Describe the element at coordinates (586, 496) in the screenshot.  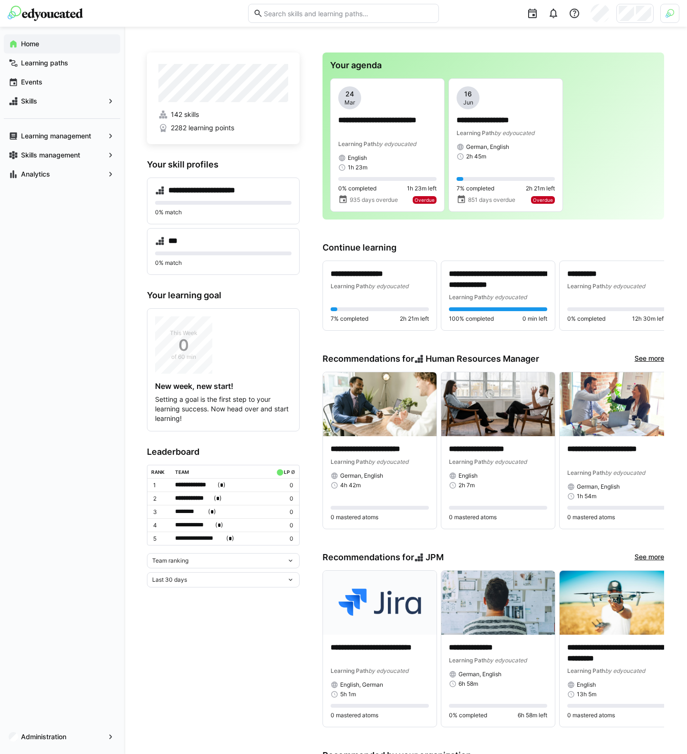
I see `span: 1h 54m` at that location.